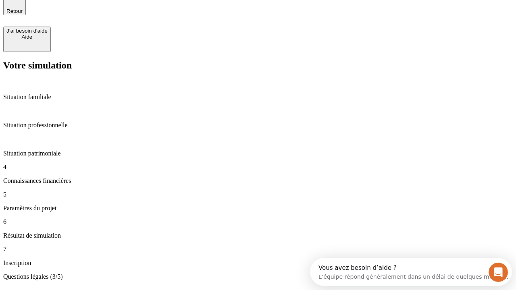 The image size is (516, 290). I want to click on div: L’équipe répond généralement dans un délai de quelques minutes., so click(103, 17).